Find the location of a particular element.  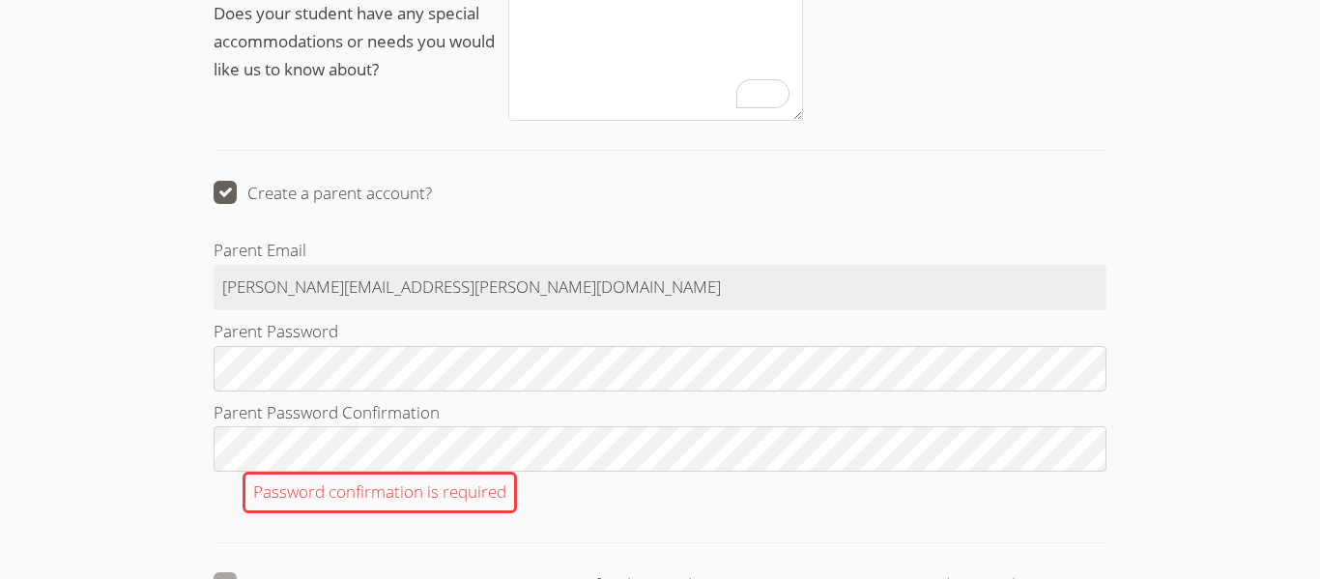

span: Parent Email is located at coordinates (260, 249).